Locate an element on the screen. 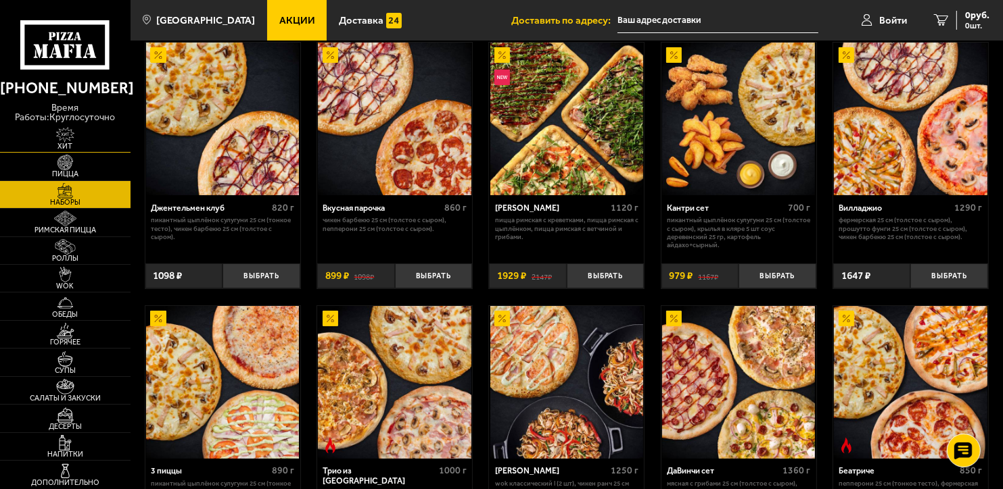  input: Ваш адрес доставки is located at coordinates (717, 20).